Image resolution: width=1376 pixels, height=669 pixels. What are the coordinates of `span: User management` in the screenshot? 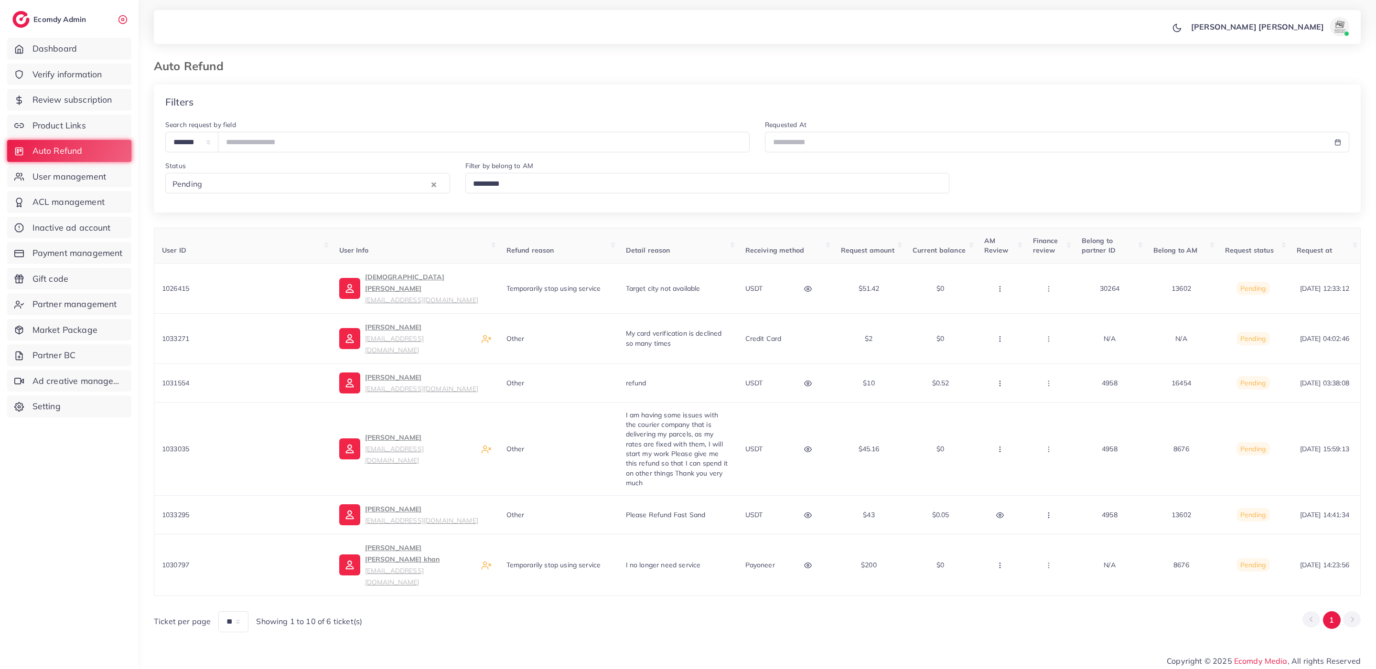 It's located at (69, 177).